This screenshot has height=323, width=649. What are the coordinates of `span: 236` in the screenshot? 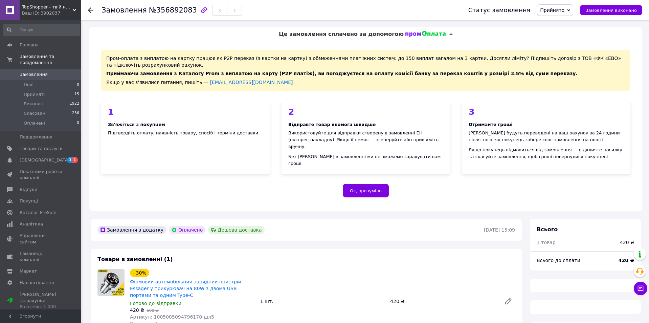 It's located at (75, 113).